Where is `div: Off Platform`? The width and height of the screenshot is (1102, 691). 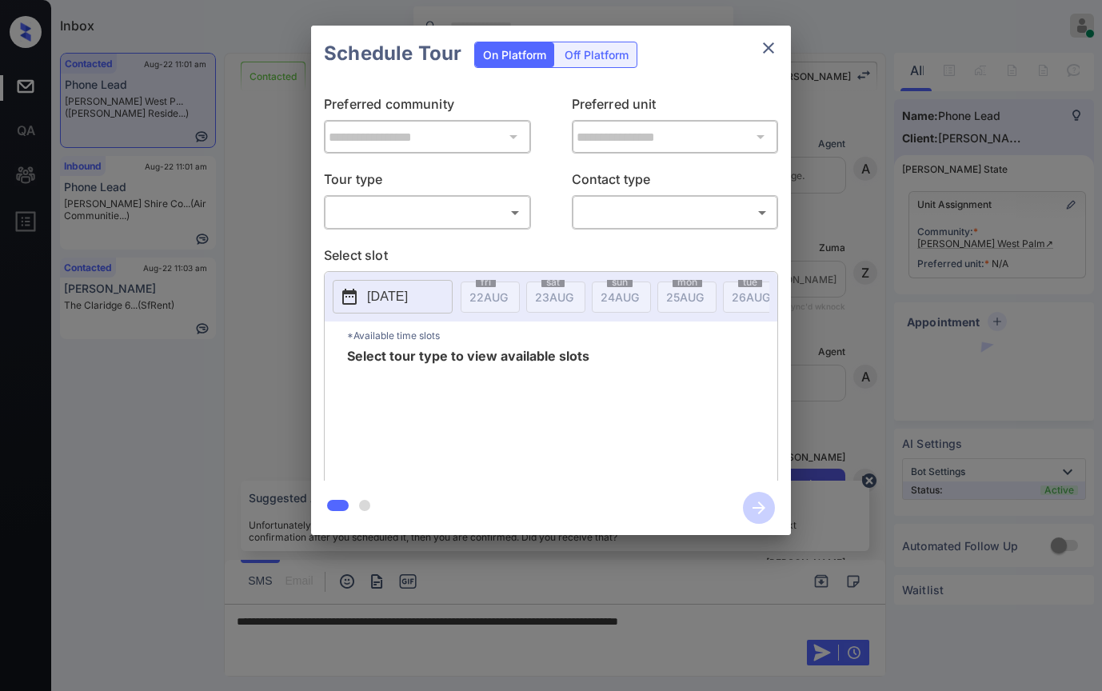 div: Off Platform is located at coordinates (596, 54).